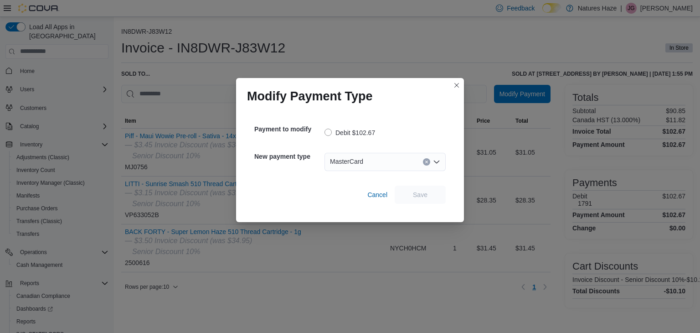 This screenshot has height=333, width=700. I want to click on h1: Modify Payment Type, so click(310, 96).